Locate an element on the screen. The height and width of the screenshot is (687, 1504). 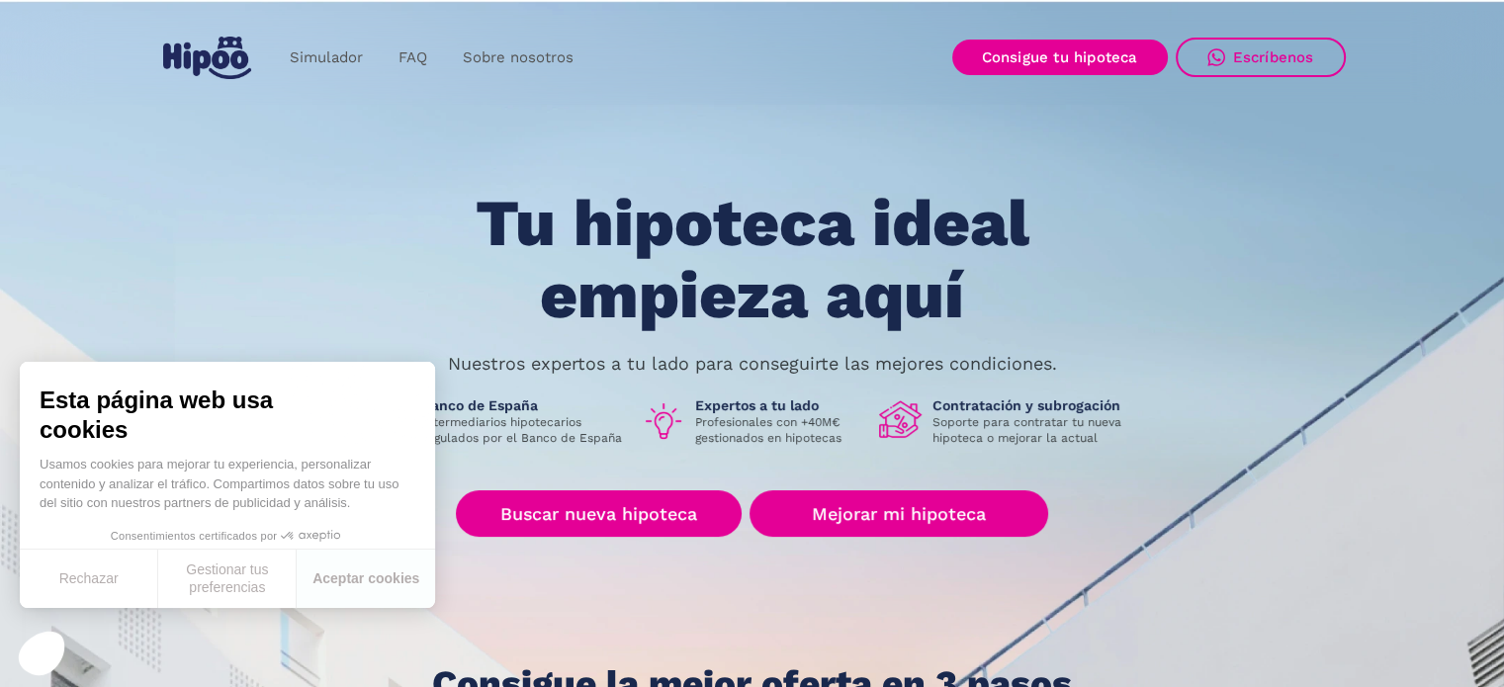
h1: Expertos a tu lado is located at coordinates (779, 405).